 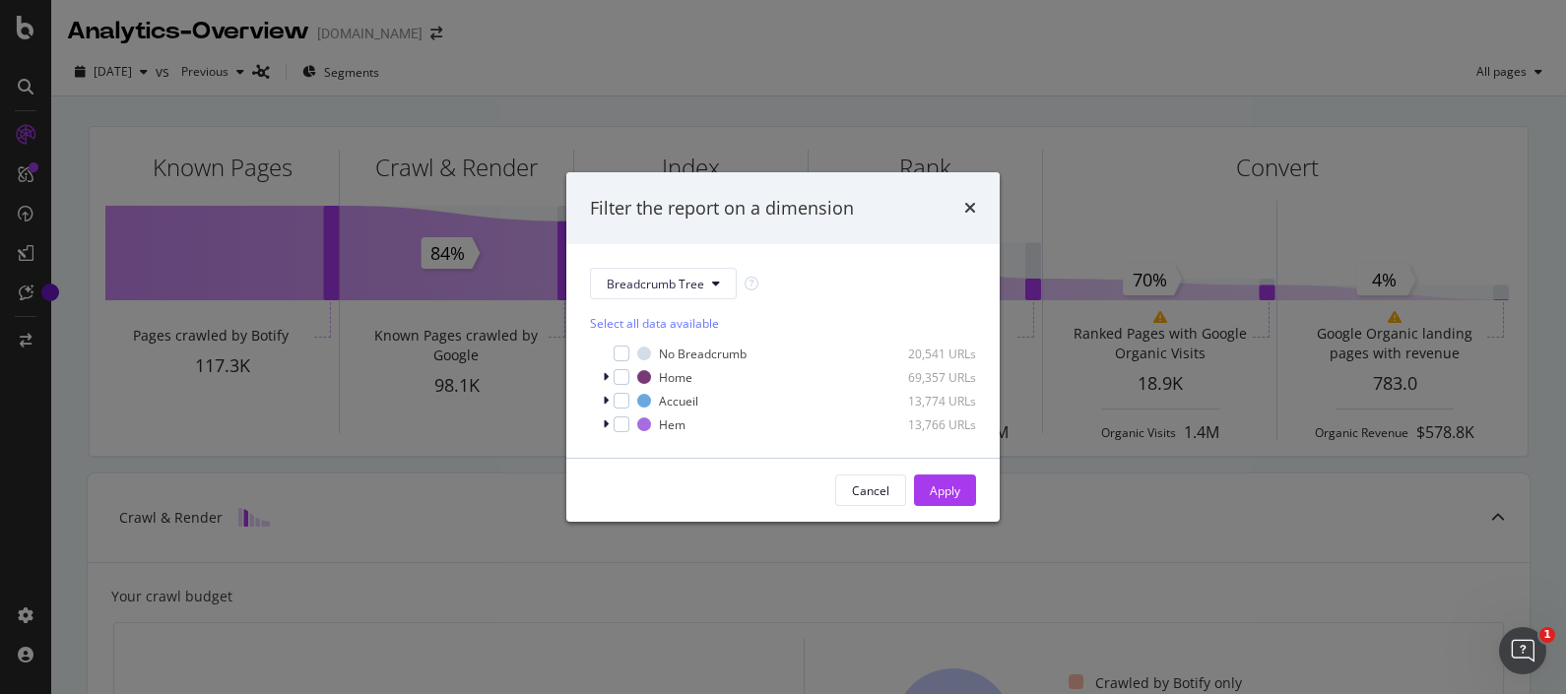 What do you see at coordinates (944, 490) in the screenshot?
I see `button: Apply` at bounding box center [944, 490].